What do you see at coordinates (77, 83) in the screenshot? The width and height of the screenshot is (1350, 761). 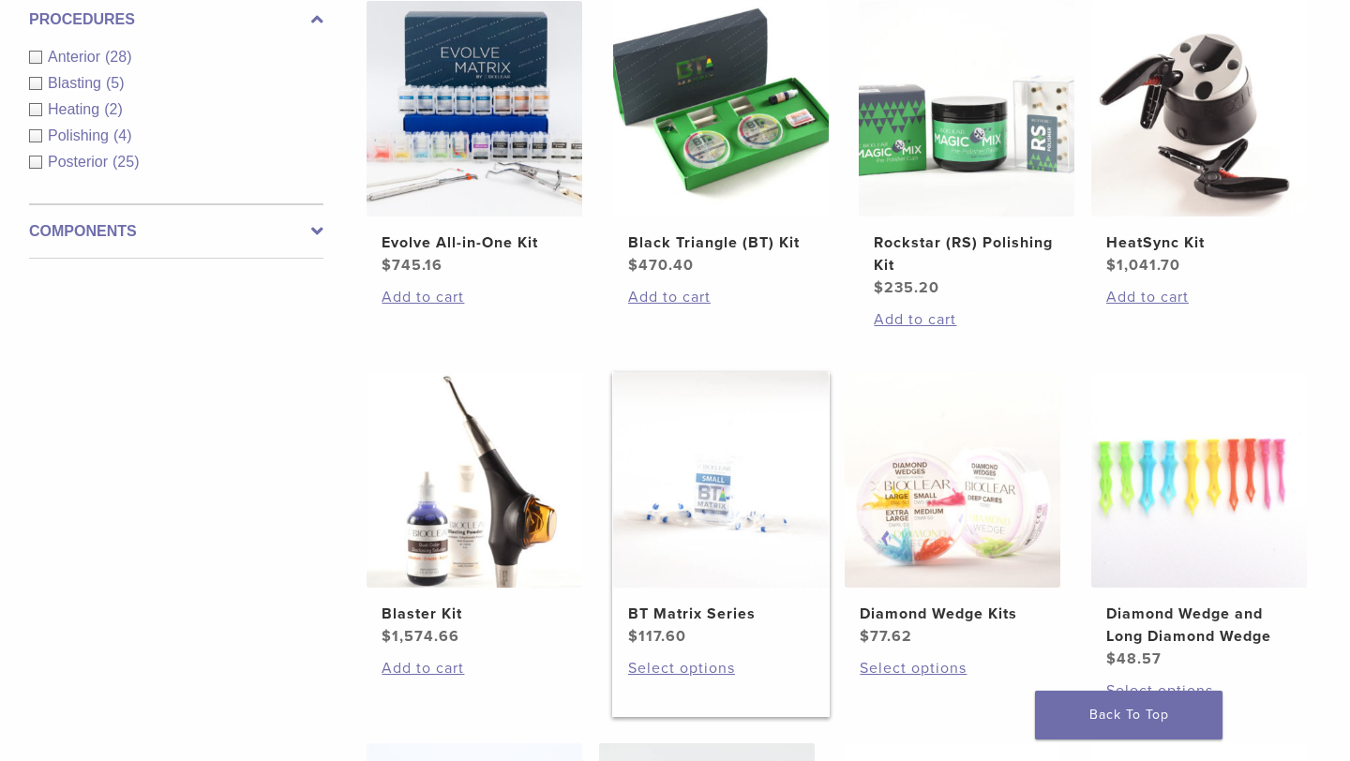 I see `span: Blasting` at bounding box center [77, 83].